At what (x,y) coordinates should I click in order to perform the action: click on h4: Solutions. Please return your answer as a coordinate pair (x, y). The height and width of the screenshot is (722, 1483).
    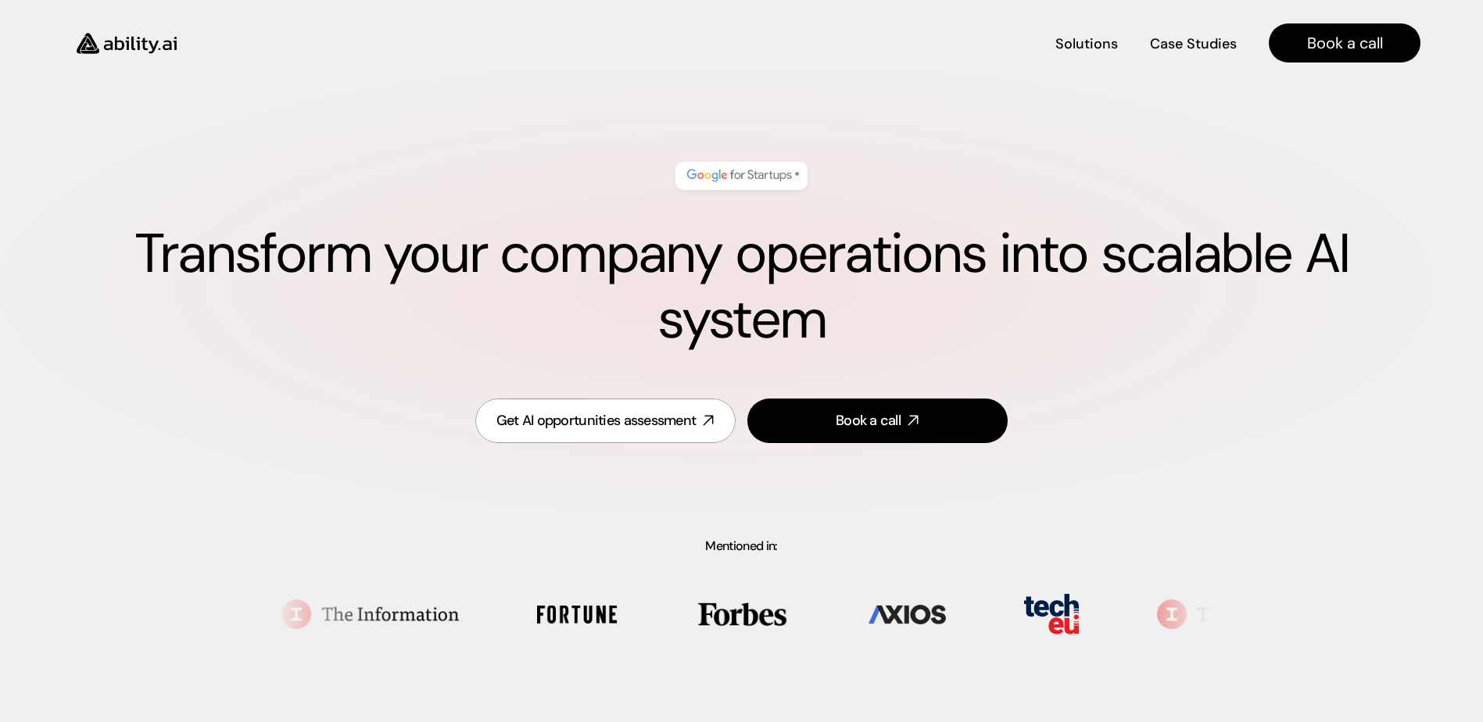
    Looking at the image, I should click on (1086, 44).